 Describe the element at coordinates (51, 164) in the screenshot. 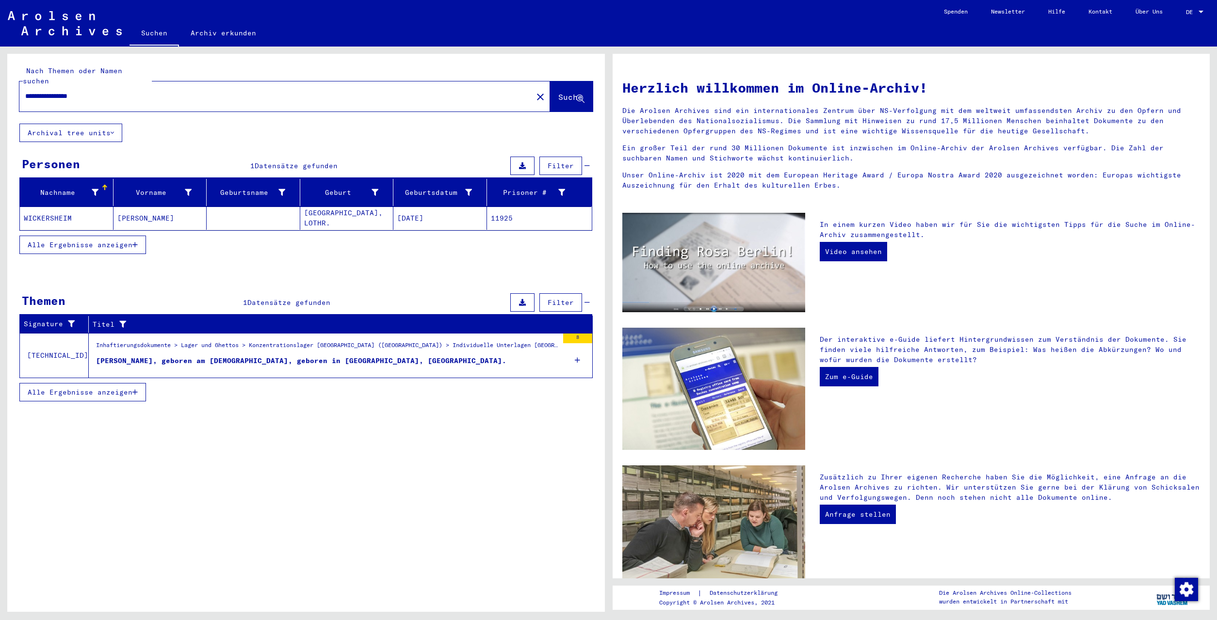

I see `div: Personen` at that location.